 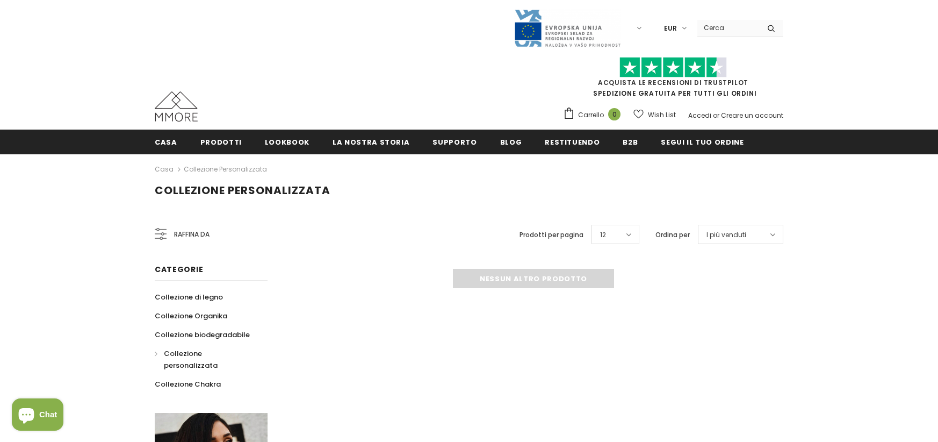 I want to click on a: Accedi, so click(x=699, y=115).